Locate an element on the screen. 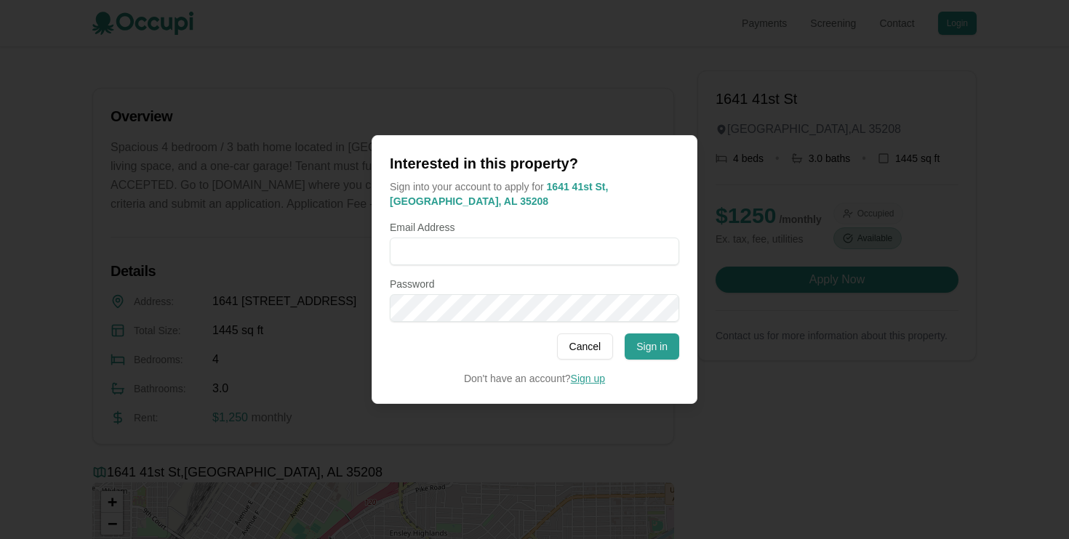 This screenshot has height=539, width=1069. p: Sign into your account to apply for is located at coordinates (534, 194).